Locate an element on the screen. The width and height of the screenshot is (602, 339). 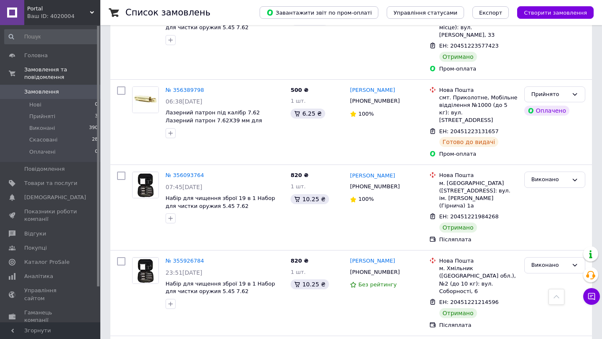
span: ЕН: 20451223577423 is located at coordinates (469, 46).